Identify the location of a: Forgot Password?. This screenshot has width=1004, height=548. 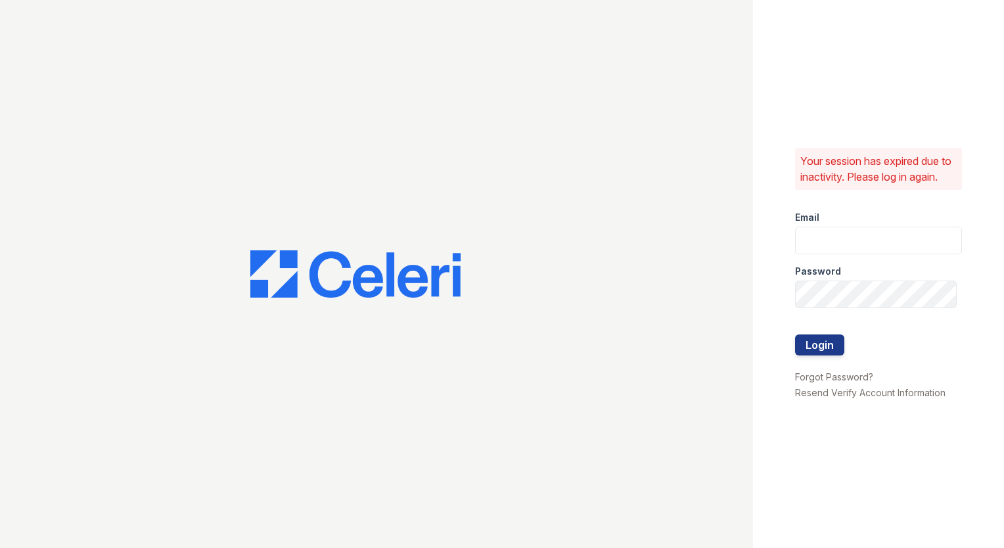
(834, 376).